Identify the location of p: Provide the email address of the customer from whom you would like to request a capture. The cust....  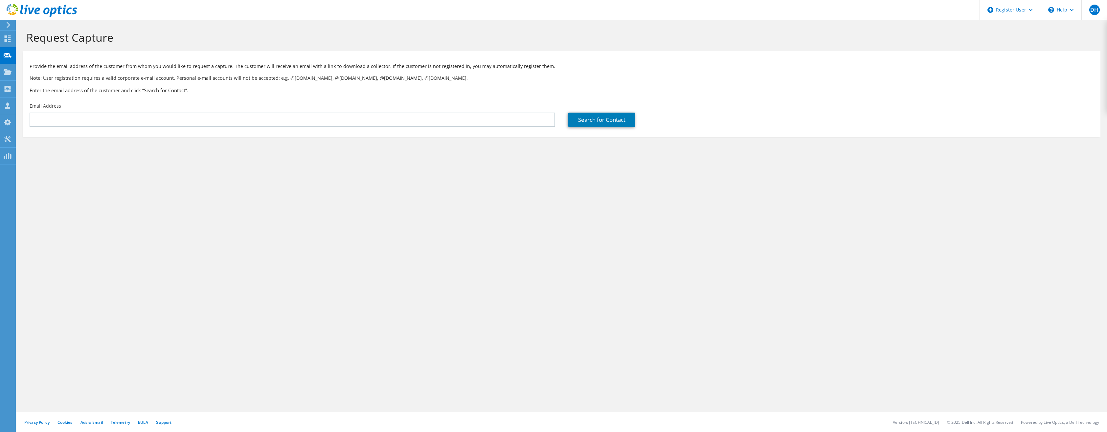
(562, 66).